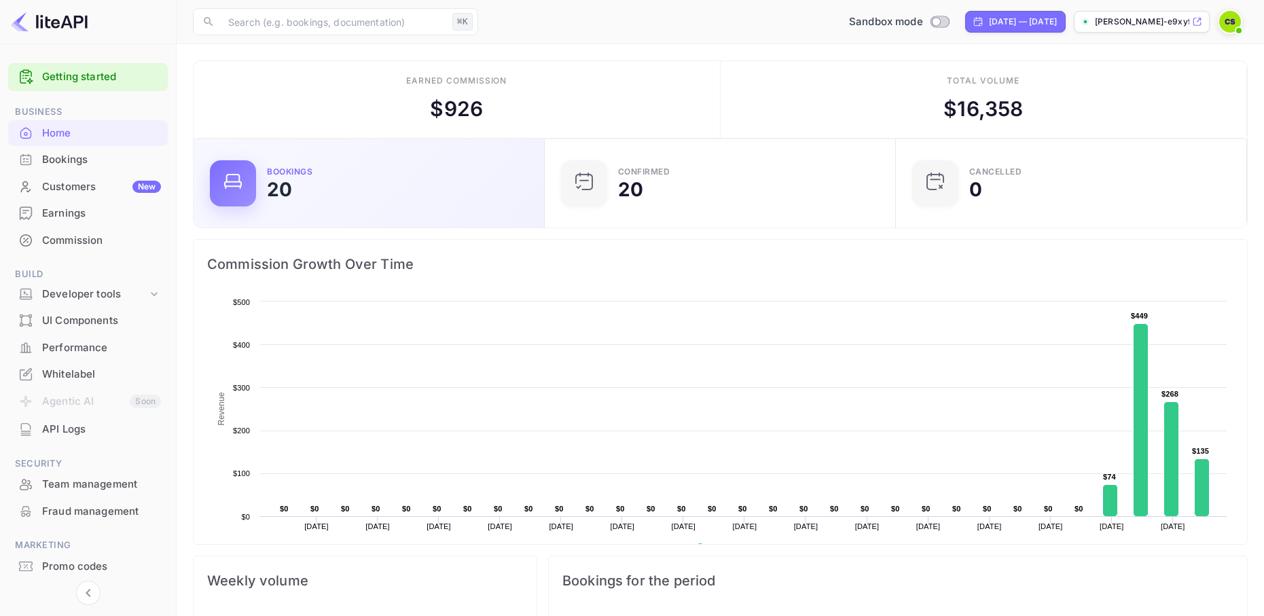  Describe the element at coordinates (1110, 477) in the screenshot. I see `text: $74` at that location.